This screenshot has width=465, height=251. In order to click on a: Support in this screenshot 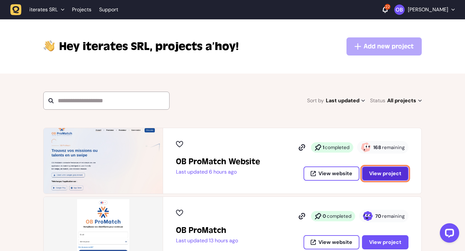, I will do `click(108, 10)`.